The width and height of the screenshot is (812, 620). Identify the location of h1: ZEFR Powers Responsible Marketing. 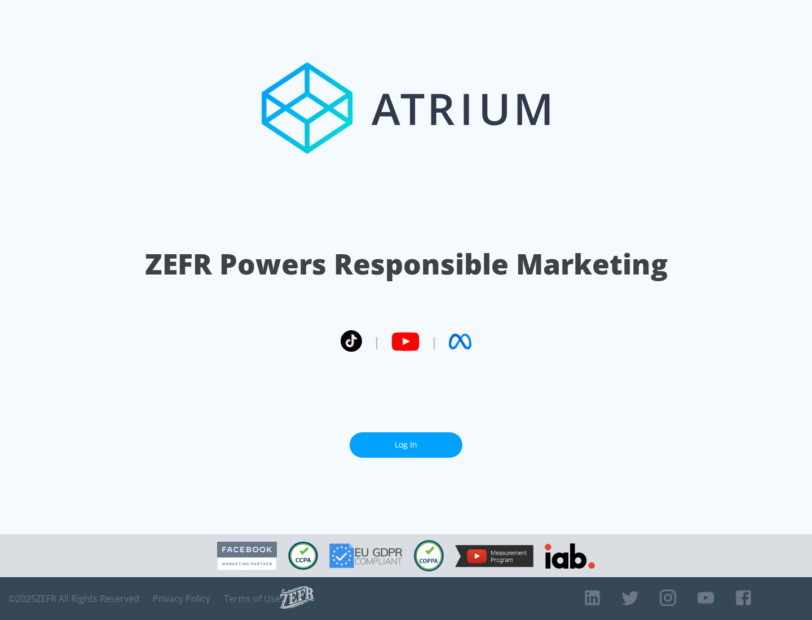
(406, 264).